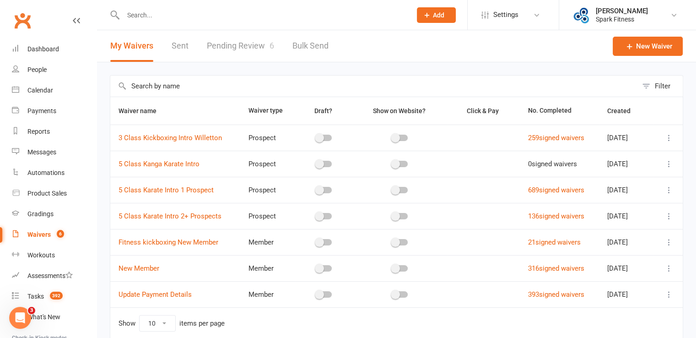 This screenshot has height=338, width=696. I want to click on span: 392, so click(56, 295).